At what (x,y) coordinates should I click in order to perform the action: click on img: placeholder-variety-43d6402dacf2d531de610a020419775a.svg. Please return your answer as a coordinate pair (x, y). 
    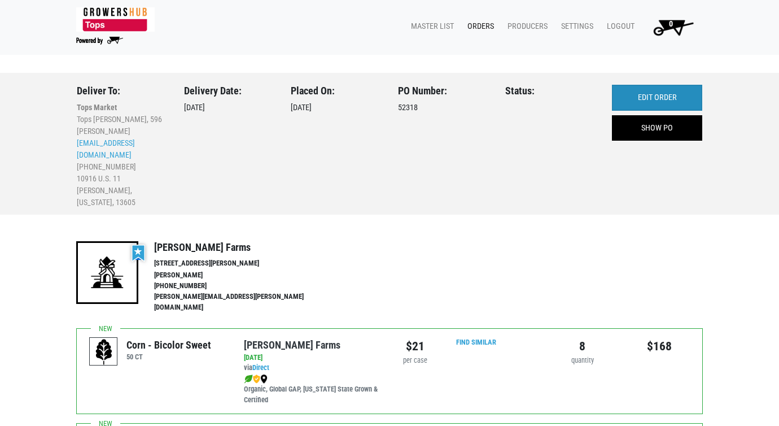
    Looking at the image, I should click on (104, 352).